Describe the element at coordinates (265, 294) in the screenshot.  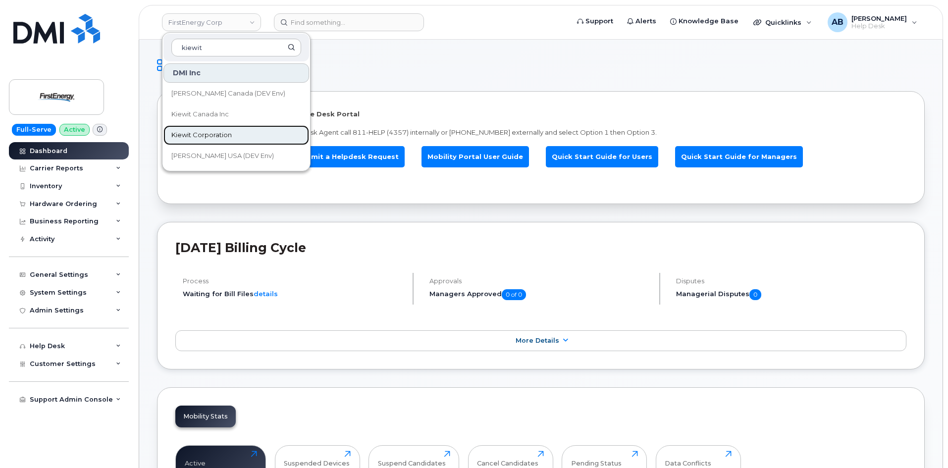
I see `a: details` at that location.